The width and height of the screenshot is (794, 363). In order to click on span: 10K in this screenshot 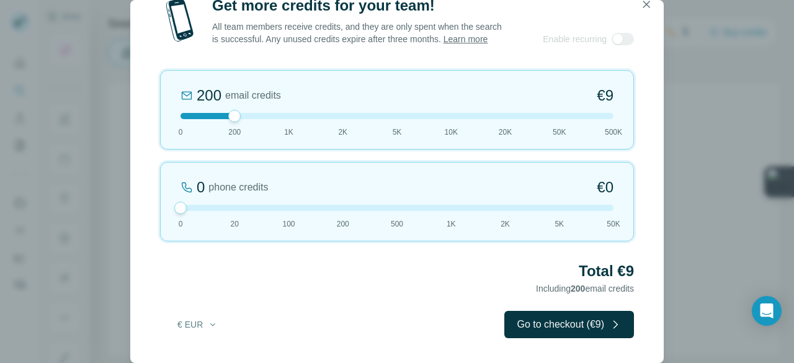, I will do `click(451, 132)`.